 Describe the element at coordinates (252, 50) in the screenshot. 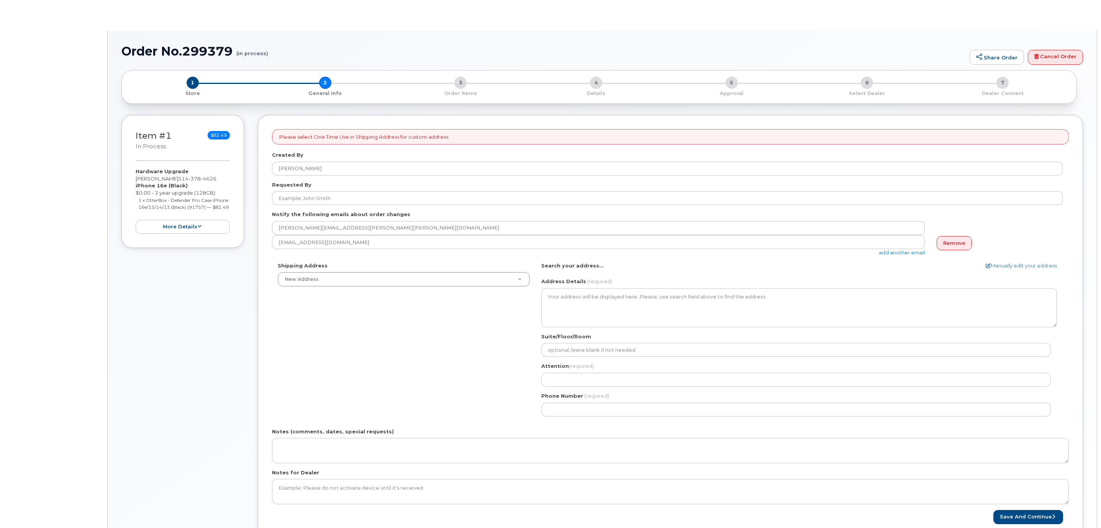

I see `small: (in process)` at that location.